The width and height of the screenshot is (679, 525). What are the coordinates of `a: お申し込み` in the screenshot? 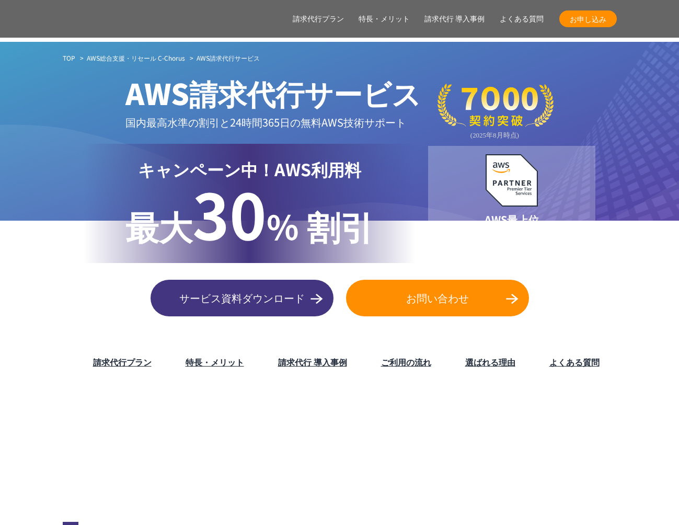 It's located at (588, 19).